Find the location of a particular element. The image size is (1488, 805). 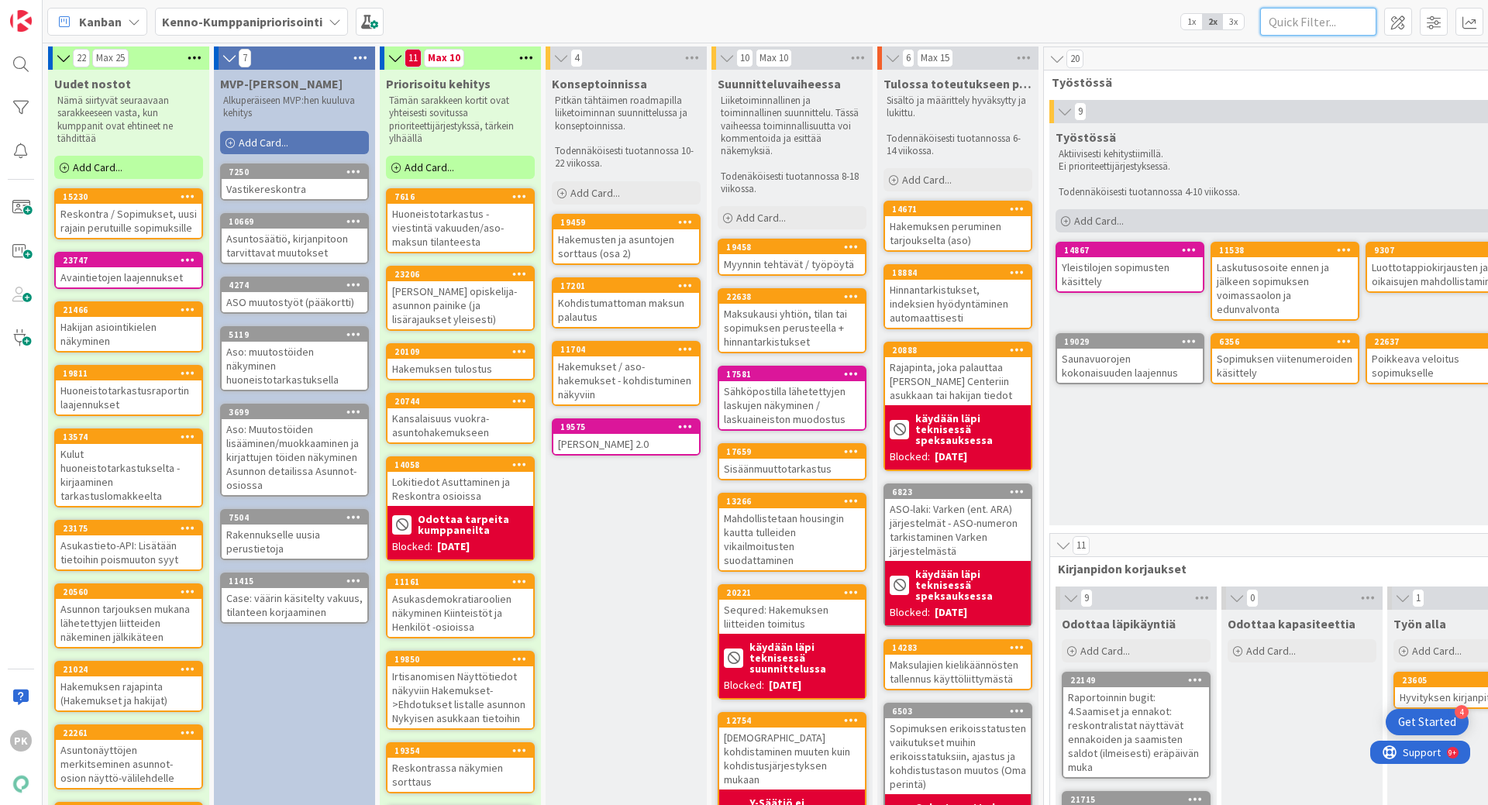

div: Saunavuorojen kokonaisuuden laajennus is located at coordinates (1130, 366).